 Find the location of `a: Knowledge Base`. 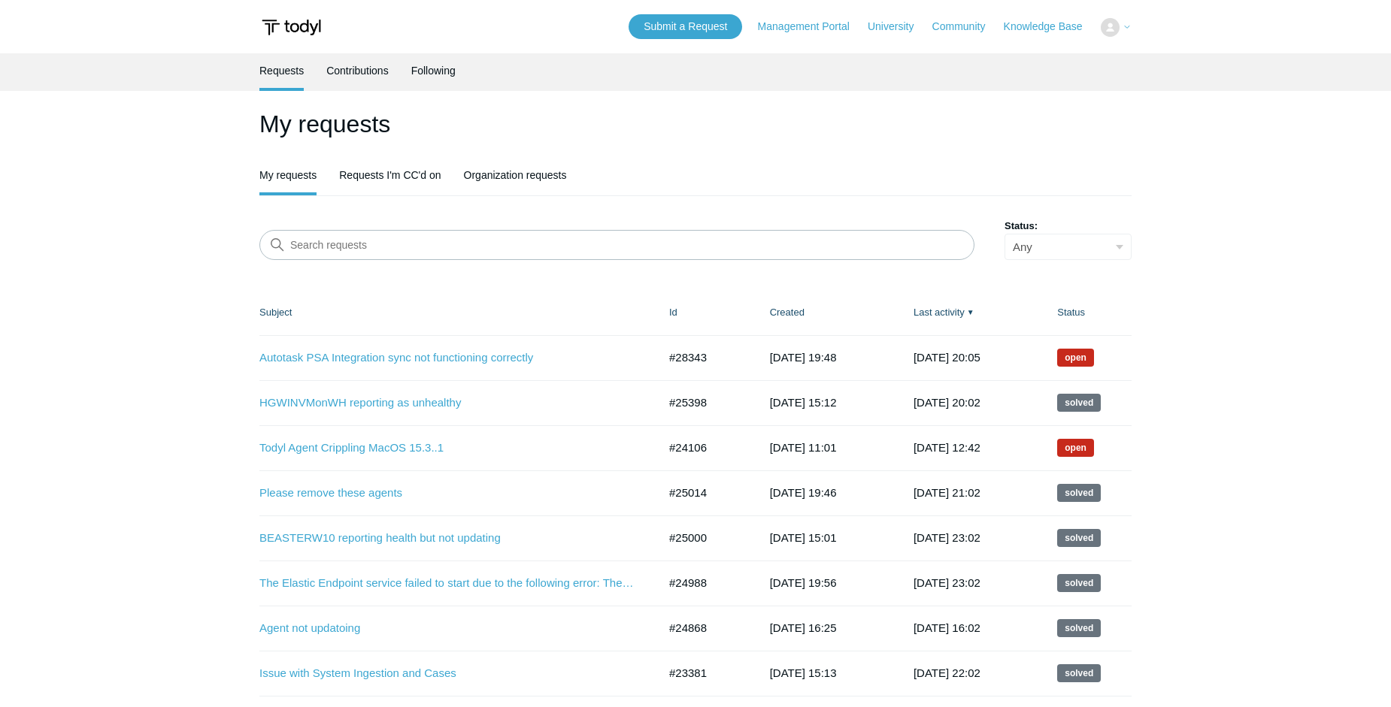

a: Knowledge Base is located at coordinates (1050, 26).